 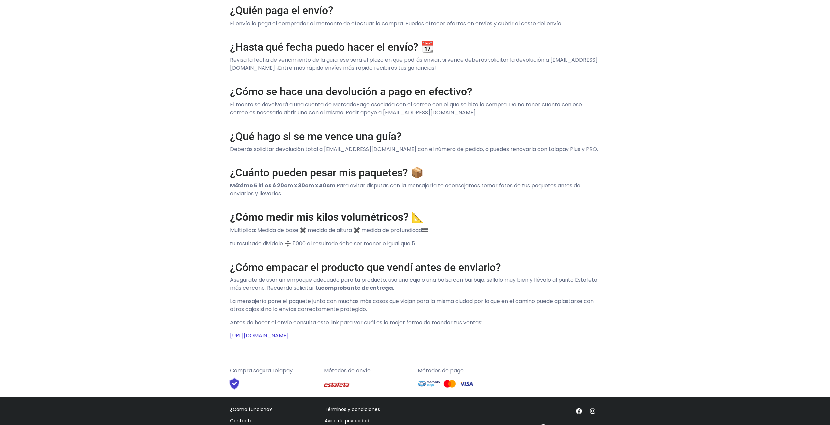 I want to click on strong: comprobante de entrega, so click(x=357, y=288).